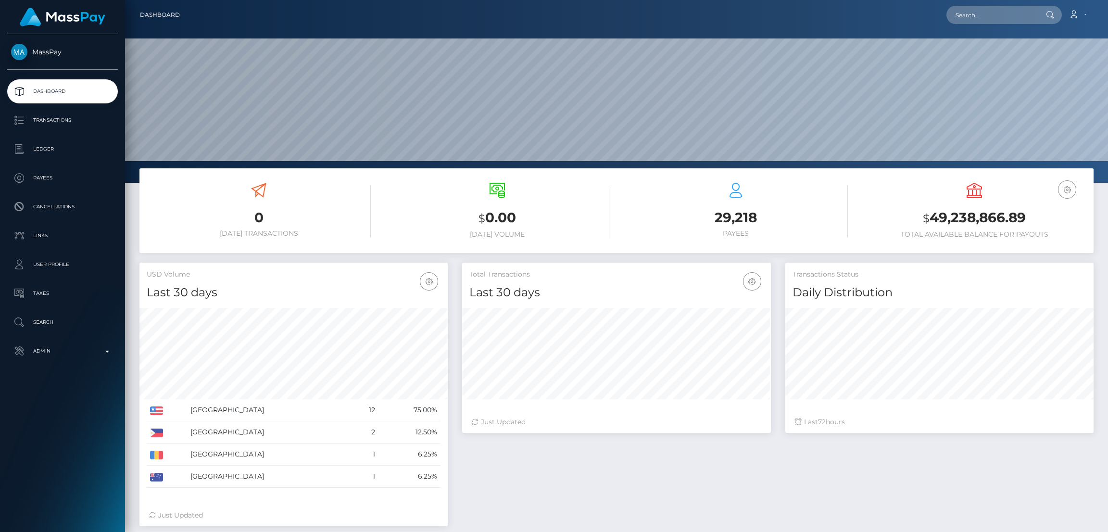 Image resolution: width=1108 pixels, height=532 pixels. Describe the element at coordinates (409, 432) in the screenshot. I see `td: 12.50%` at that location.